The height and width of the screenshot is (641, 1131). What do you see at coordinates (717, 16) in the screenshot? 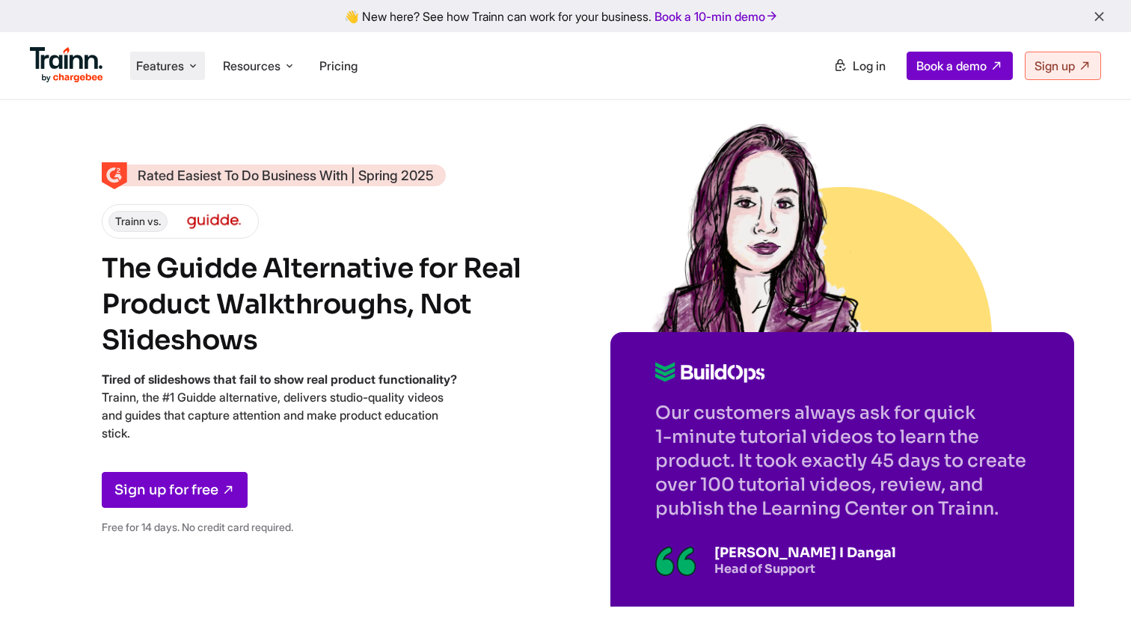
I see `a: Book a 10-min demo` at bounding box center [717, 16].